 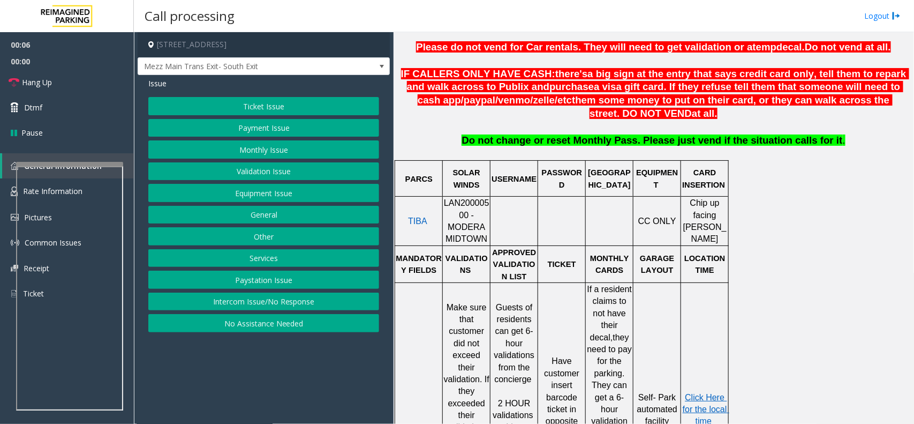 What do you see at coordinates (263, 236) in the screenshot?
I see `button: Other` at bounding box center [263, 236].